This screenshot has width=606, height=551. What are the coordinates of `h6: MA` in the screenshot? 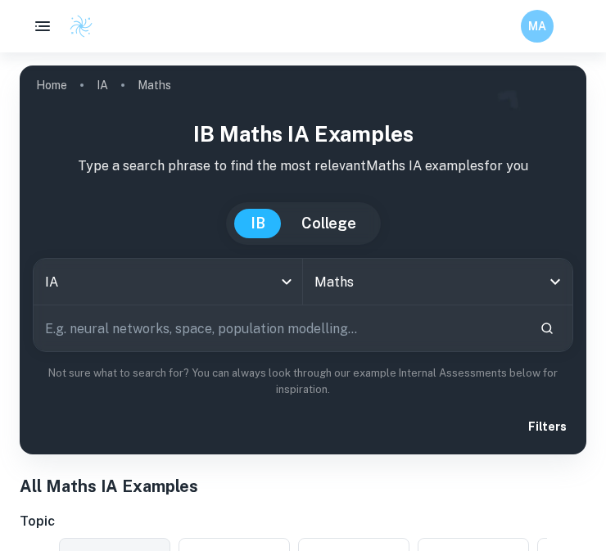 It's located at (537, 26).